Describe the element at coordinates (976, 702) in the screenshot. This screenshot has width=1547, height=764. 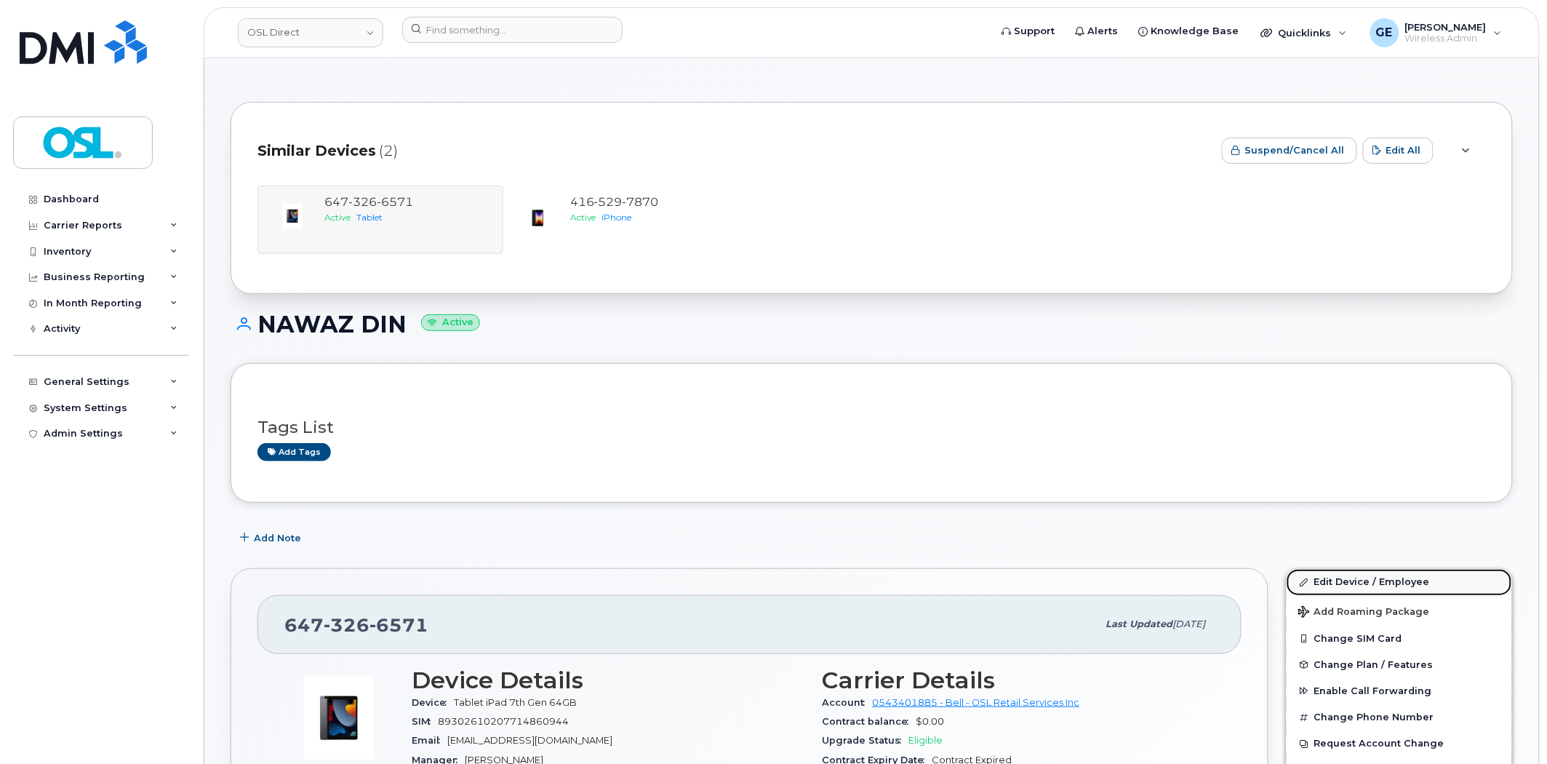
I see `a: 0543401885 - Bell - OSL Retail Services Inc` at that location.